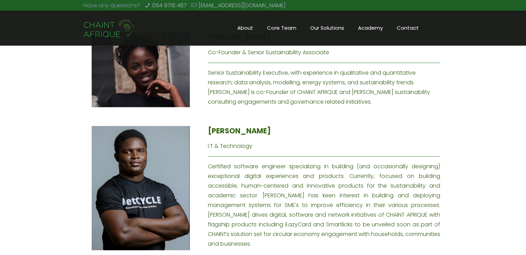  What do you see at coordinates (109, 28) in the screenshot?
I see `img: Chaint_Afrique-20` at bounding box center [109, 28].